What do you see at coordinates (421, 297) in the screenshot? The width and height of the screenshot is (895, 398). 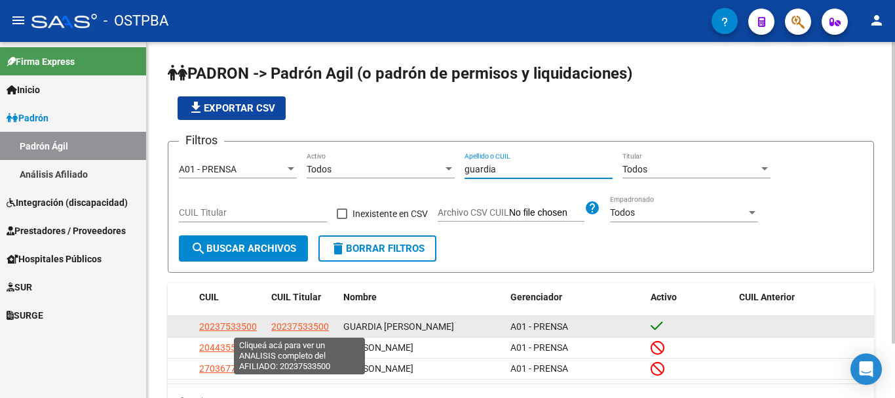 I see `datatable-header-cell: Nombre` at bounding box center [421, 297].